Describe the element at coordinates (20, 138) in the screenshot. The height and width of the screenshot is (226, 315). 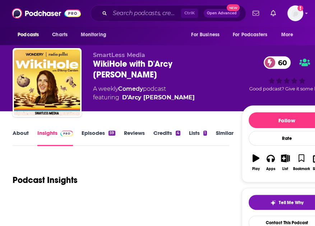
I see `a: About` at that location.